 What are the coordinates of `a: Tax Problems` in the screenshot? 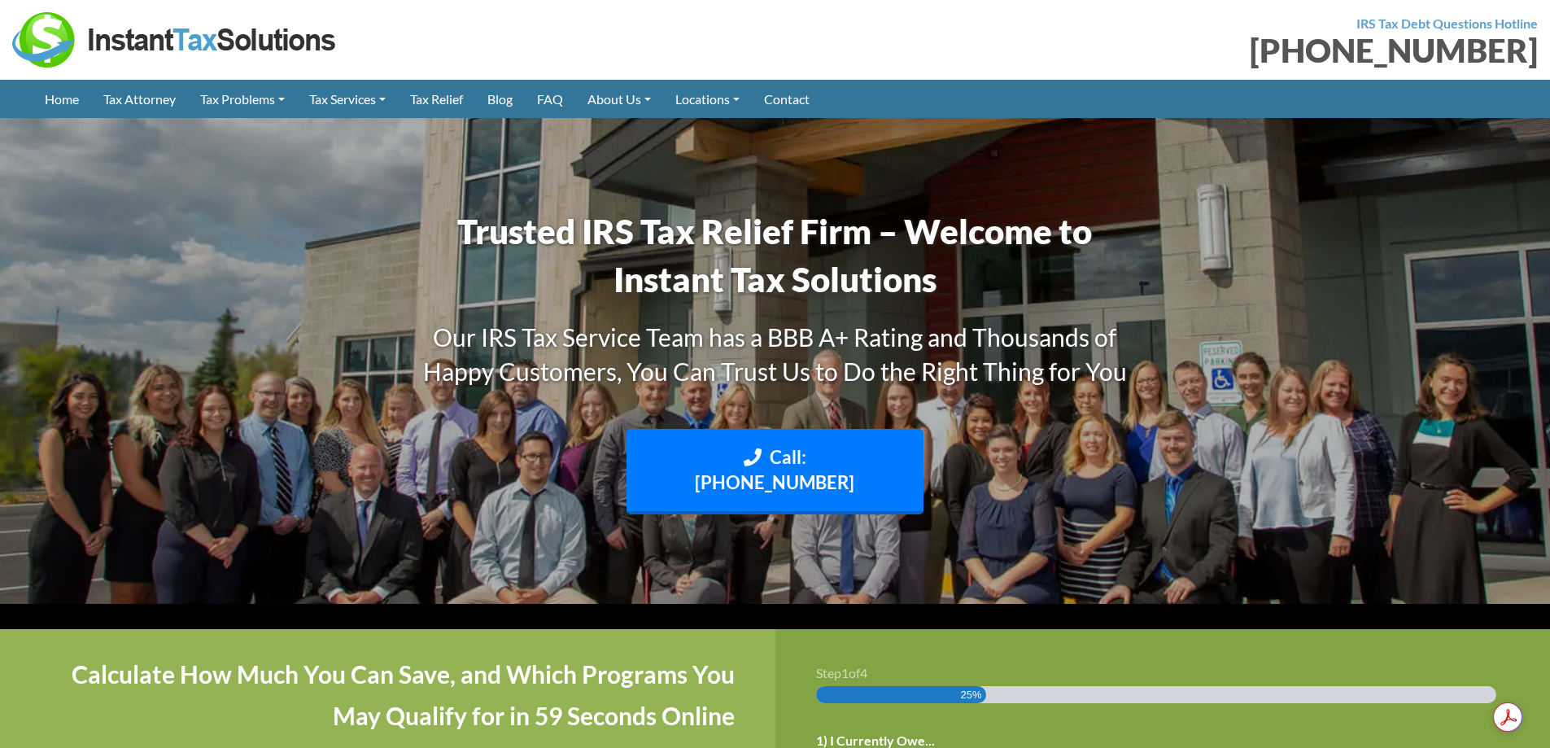 It's located at (242, 98).